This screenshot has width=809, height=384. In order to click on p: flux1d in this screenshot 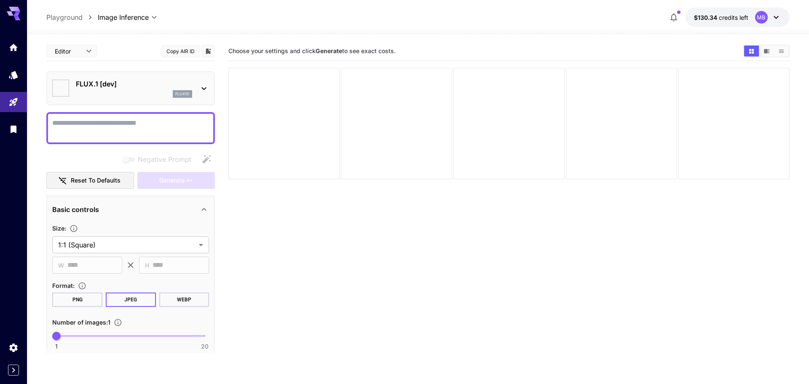, I will do `click(182, 94)`.